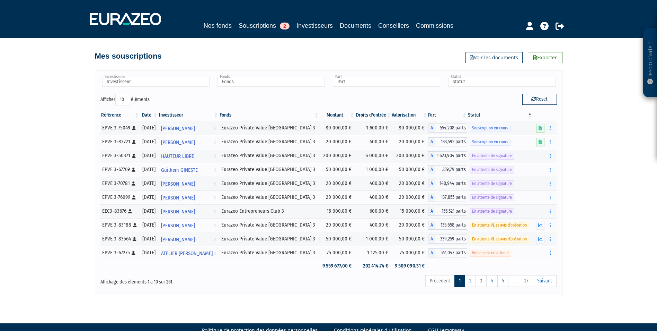 The image size is (657, 331). What do you see at coordinates (120, 197) in the screenshot?
I see `div: EPVE 3-76099` at bounding box center [120, 197].